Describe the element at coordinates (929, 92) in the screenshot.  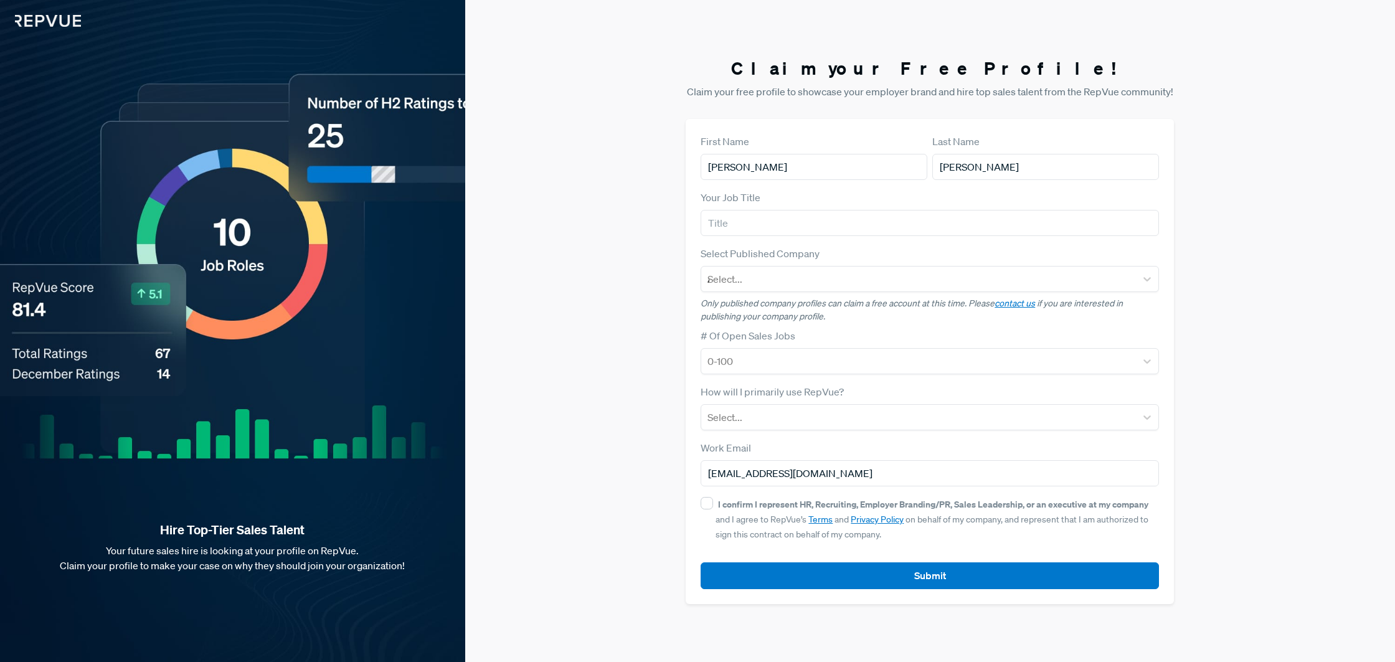
I see `p: Claim your free profile to showcase your employer brand and hire top sales talent from the RepVue...` at that location.